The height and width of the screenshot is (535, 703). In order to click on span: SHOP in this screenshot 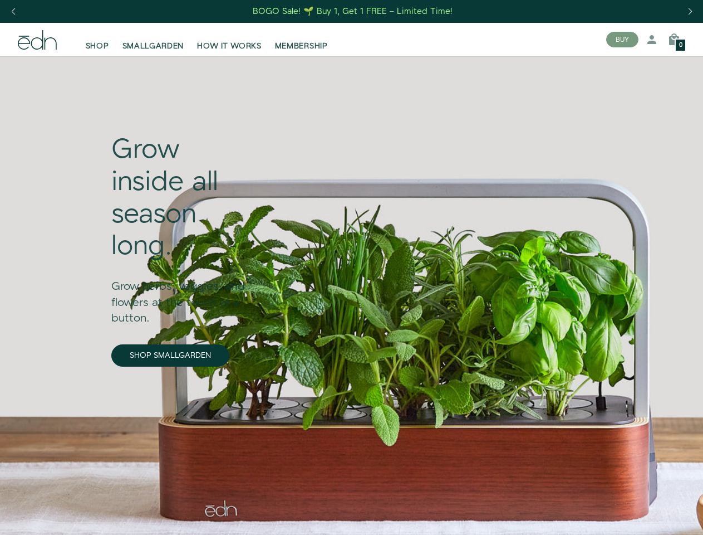, I will do `click(97, 46)`.